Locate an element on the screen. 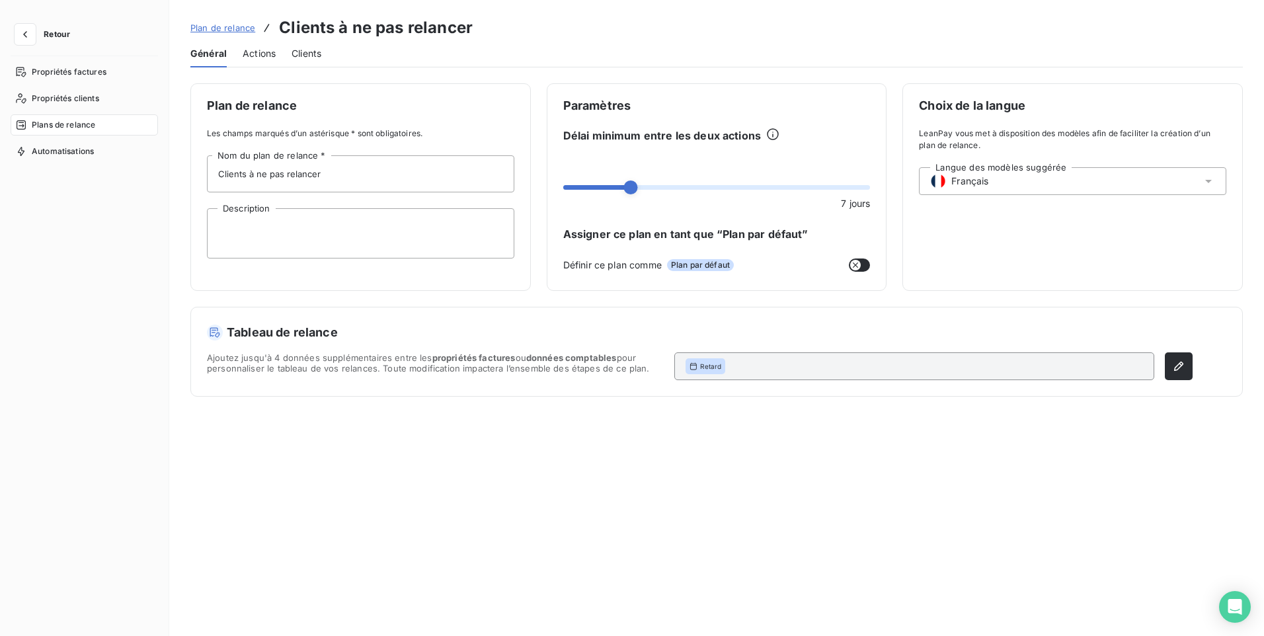 Image resolution: width=1264 pixels, height=636 pixels. span: Propriétés factures is located at coordinates (69, 72).